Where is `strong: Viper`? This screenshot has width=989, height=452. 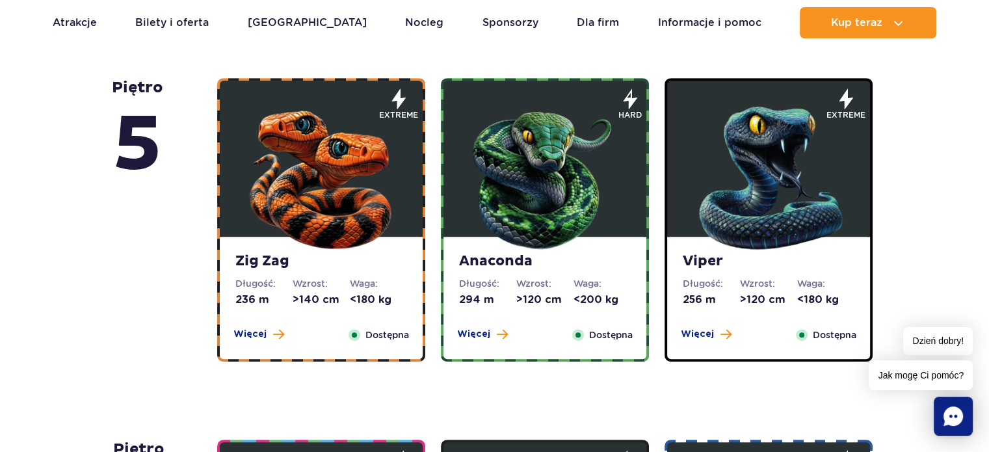
strong: Viper is located at coordinates (769, 261).